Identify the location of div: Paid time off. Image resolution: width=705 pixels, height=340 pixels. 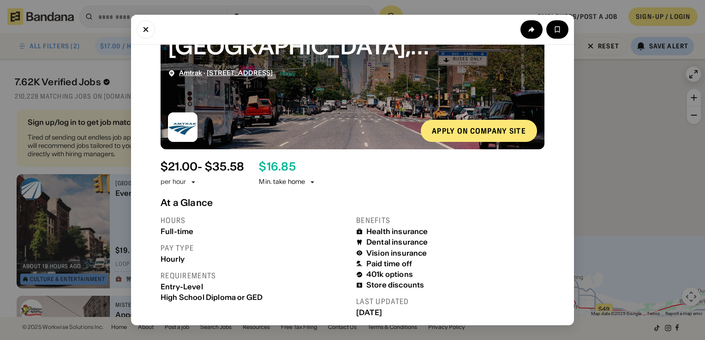
(389, 264).